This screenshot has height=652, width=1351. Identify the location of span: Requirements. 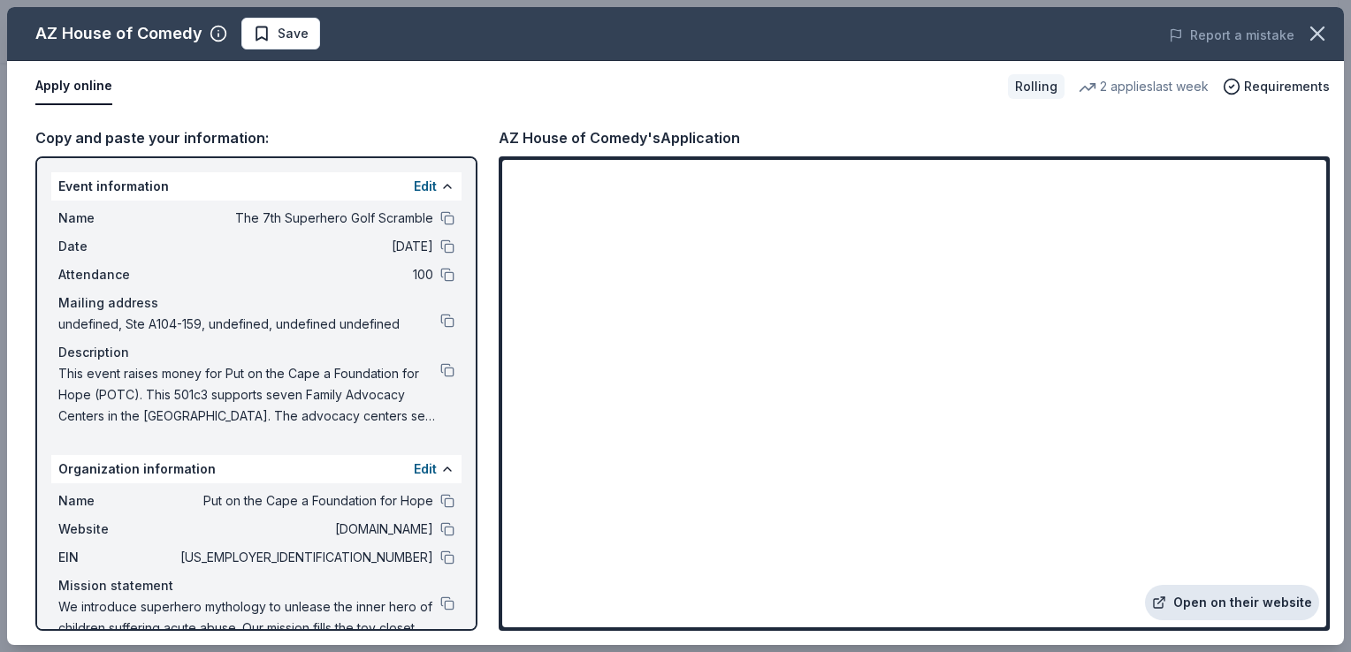
(1286, 87).